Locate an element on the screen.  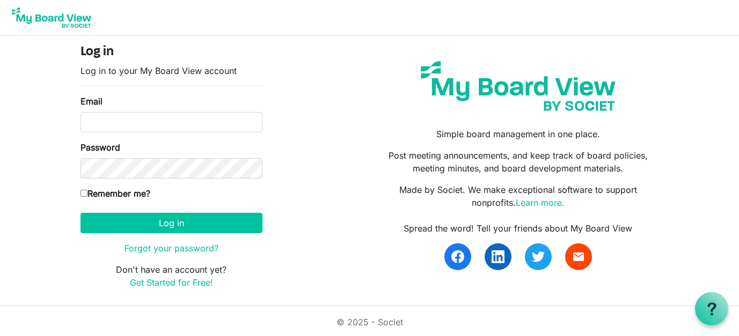
p: Don't have an account yet? is located at coordinates (171, 276).